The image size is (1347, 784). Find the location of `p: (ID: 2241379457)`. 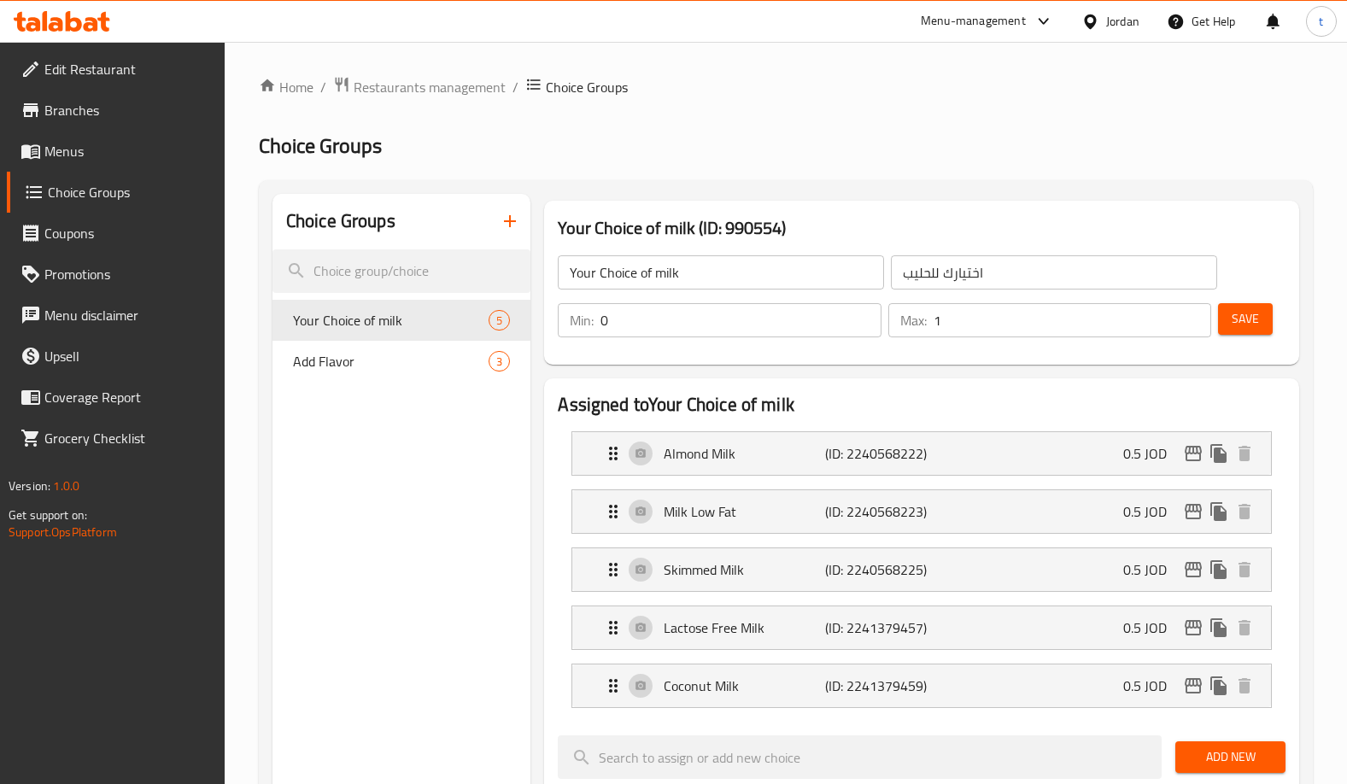

p: (ID: 2241379457) is located at coordinates (878, 628).